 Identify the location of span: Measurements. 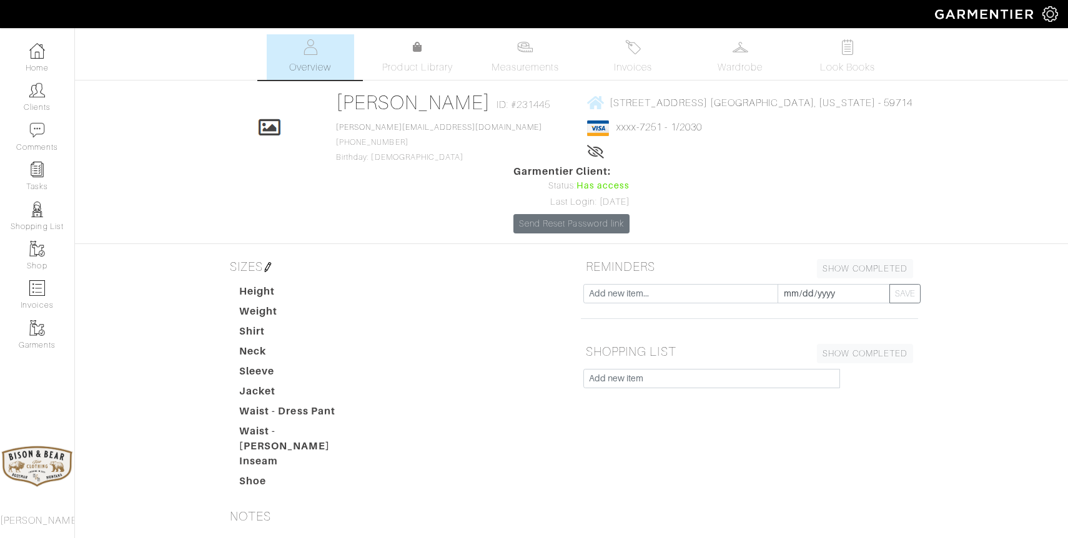
(525, 67).